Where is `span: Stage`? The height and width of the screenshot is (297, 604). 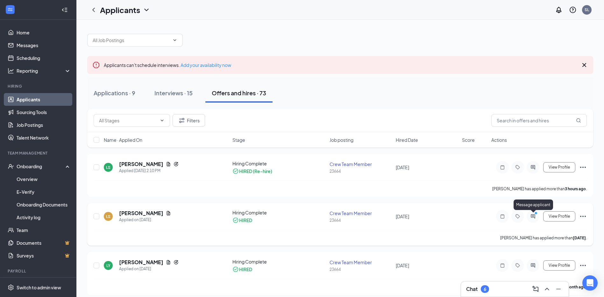 span: Stage is located at coordinates (239, 140).